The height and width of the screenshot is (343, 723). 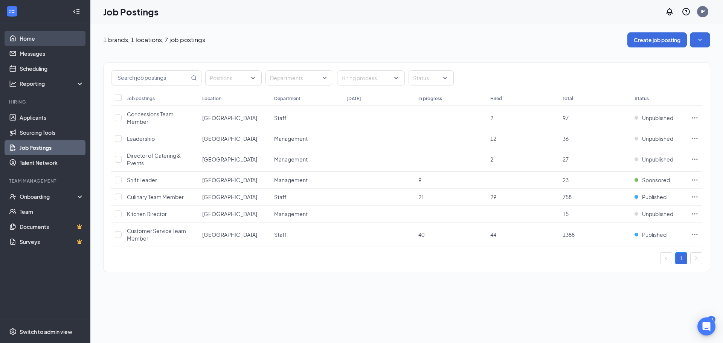 What do you see at coordinates (52, 84) in the screenshot?
I see `div: Reporting` at bounding box center [52, 84].